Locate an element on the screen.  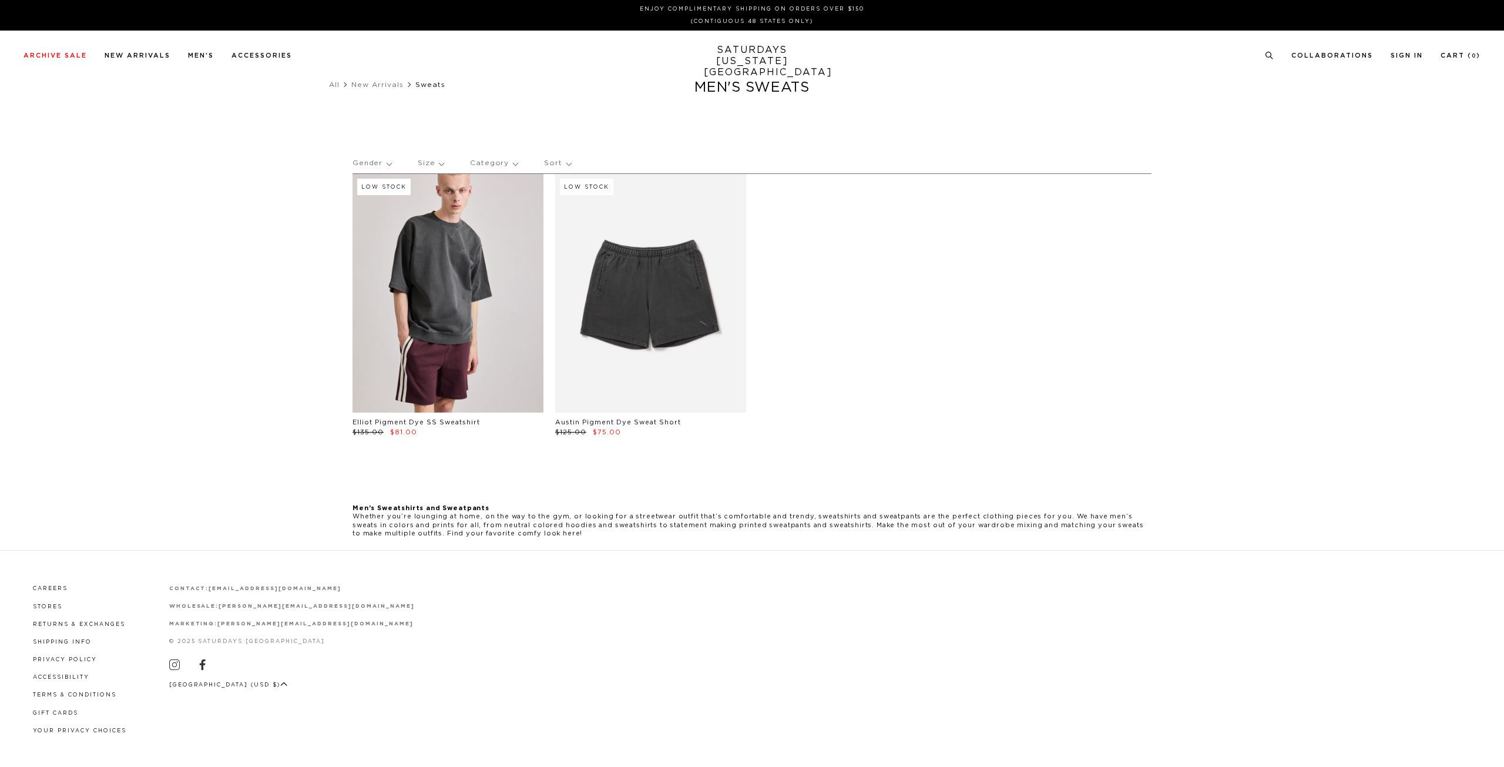
a: Collaborations is located at coordinates (1332, 55).